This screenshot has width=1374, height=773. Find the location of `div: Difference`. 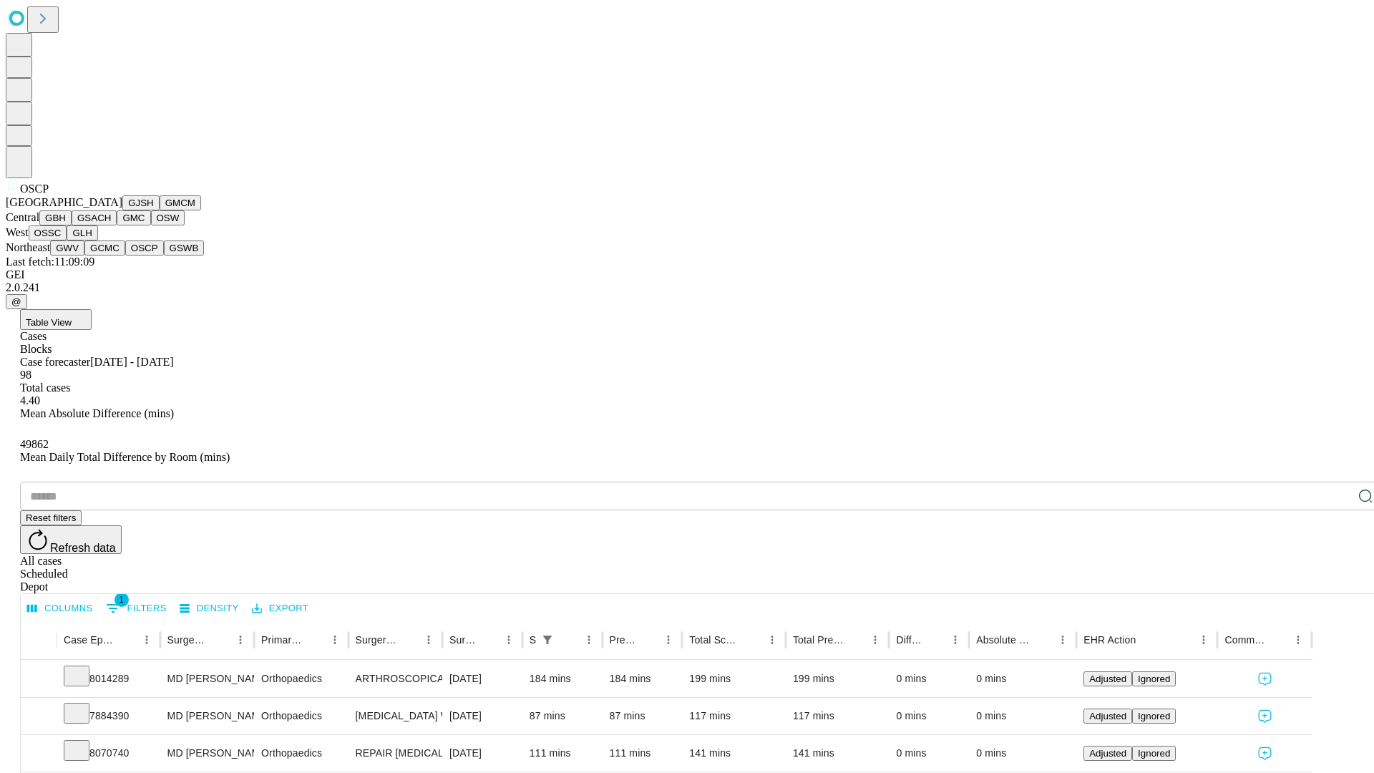

div: Difference is located at coordinates (910, 640).